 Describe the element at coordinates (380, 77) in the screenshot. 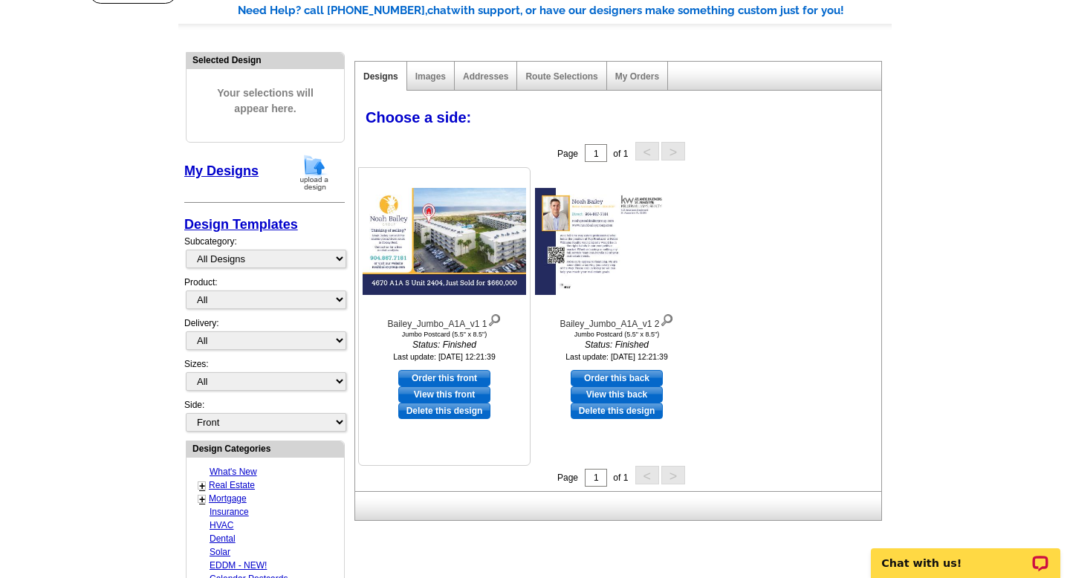

I see `a: Designs` at that location.